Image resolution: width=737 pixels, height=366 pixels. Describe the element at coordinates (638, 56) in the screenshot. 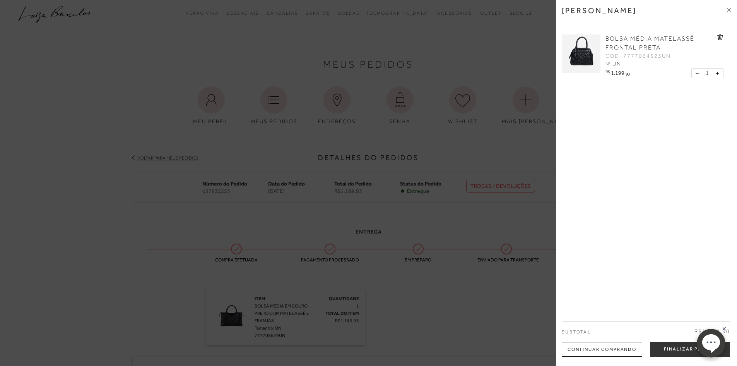

I see `span: CÓD: 7777064523UN` at that location.